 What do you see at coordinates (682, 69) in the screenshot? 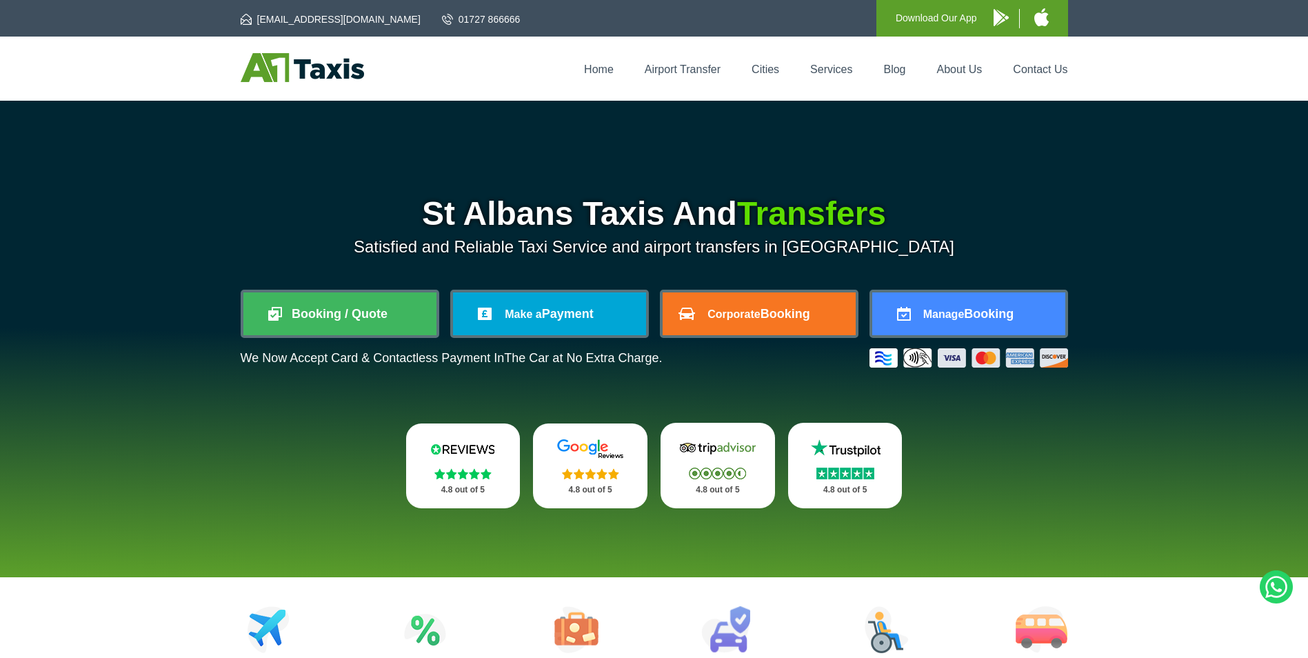
I see `a: Airport Transfer` at bounding box center [682, 69].